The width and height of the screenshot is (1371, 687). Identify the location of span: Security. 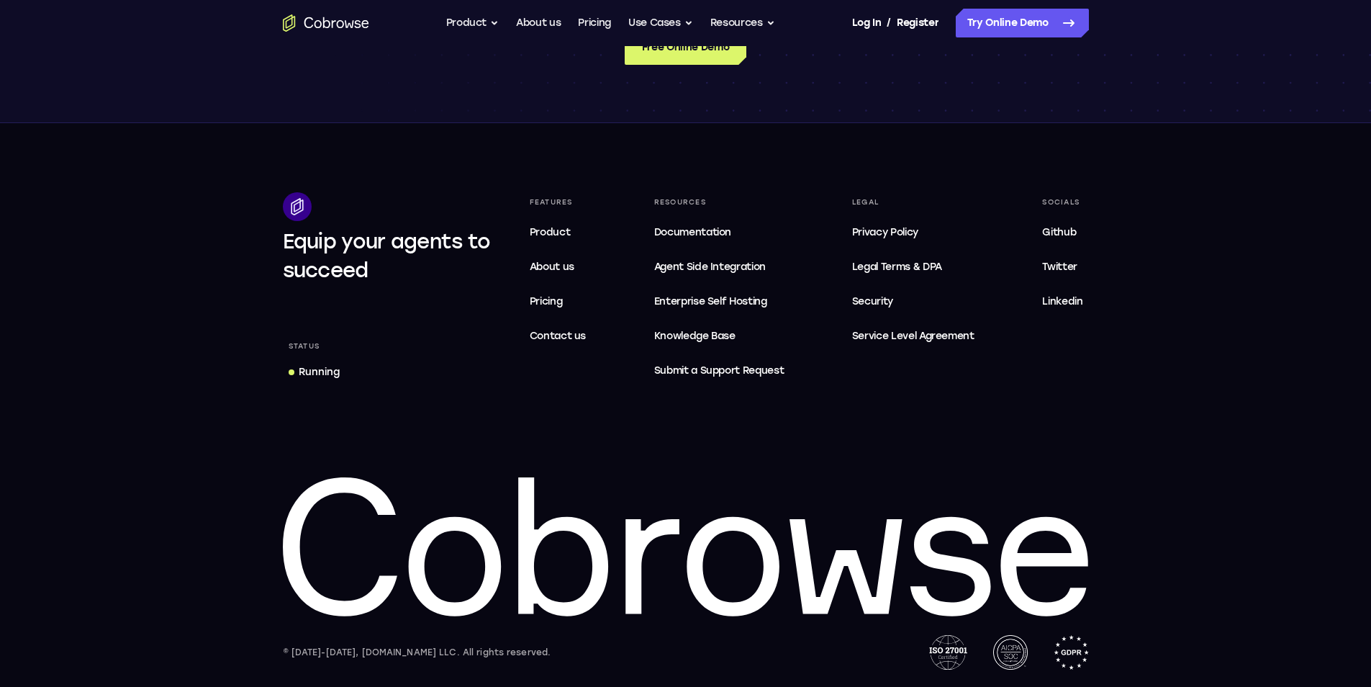
(872, 301).